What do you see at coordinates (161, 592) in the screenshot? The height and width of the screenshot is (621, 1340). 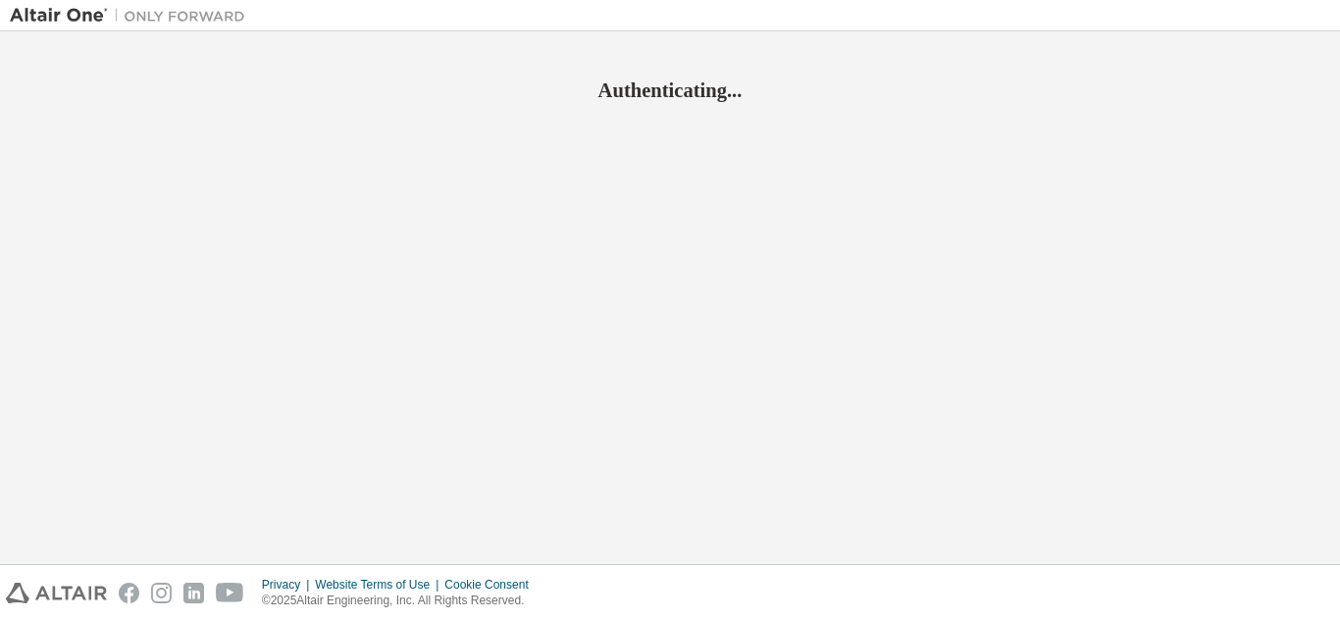 I see `img: instagram.svg` at bounding box center [161, 592].